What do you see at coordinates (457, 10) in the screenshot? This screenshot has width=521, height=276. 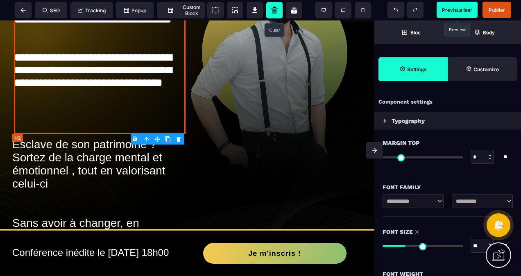 I see `span: Preview` at bounding box center [457, 10].